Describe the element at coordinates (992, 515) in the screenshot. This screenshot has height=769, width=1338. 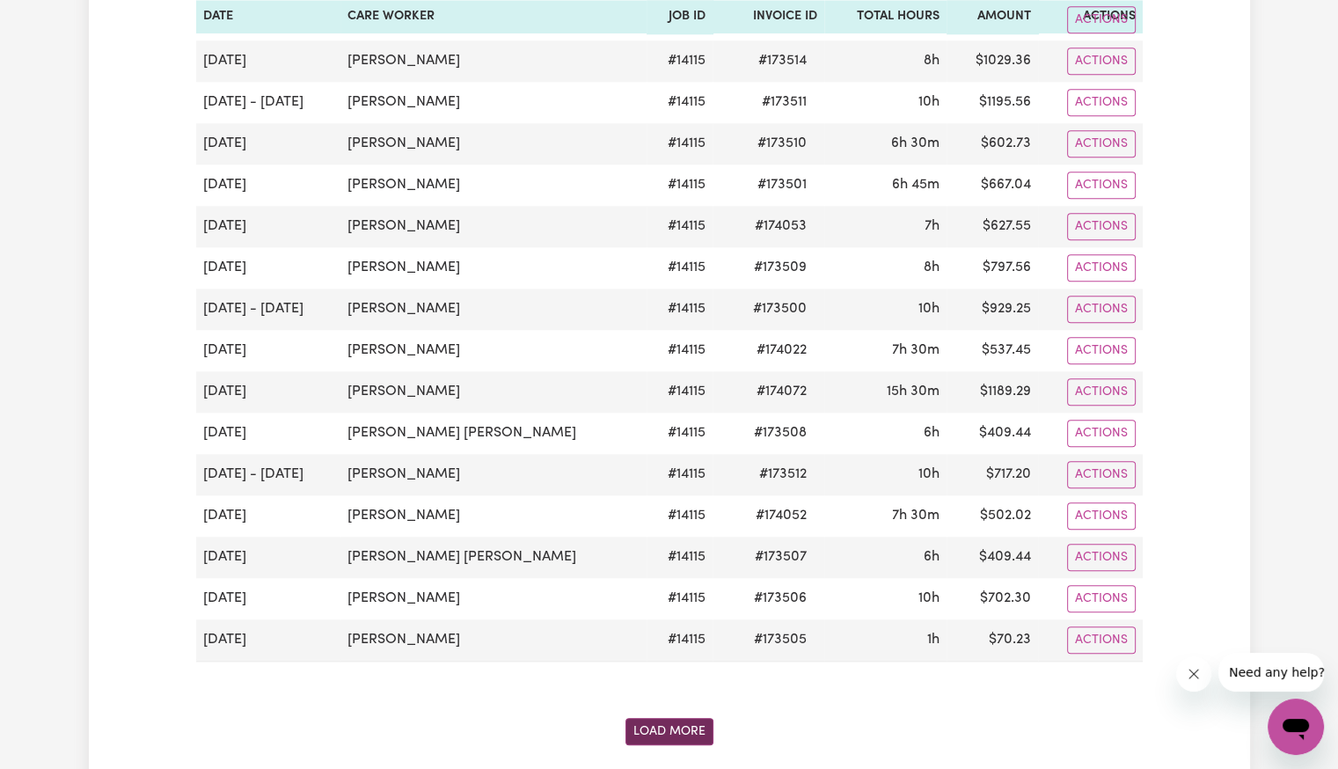
I see `td: $ 502.02` at that location.